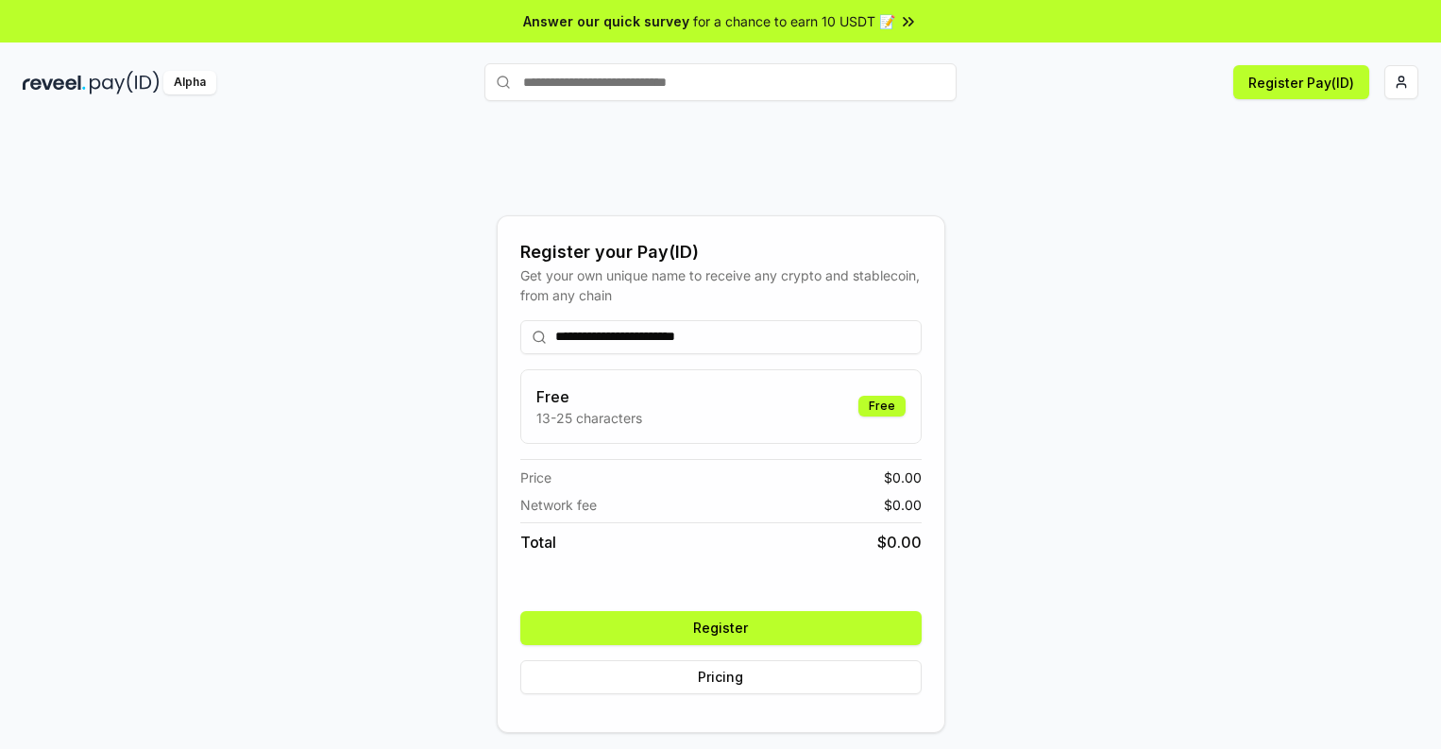 The width and height of the screenshot is (1441, 749). What do you see at coordinates (538, 542) in the screenshot?
I see `span: Total` at bounding box center [538, 542].